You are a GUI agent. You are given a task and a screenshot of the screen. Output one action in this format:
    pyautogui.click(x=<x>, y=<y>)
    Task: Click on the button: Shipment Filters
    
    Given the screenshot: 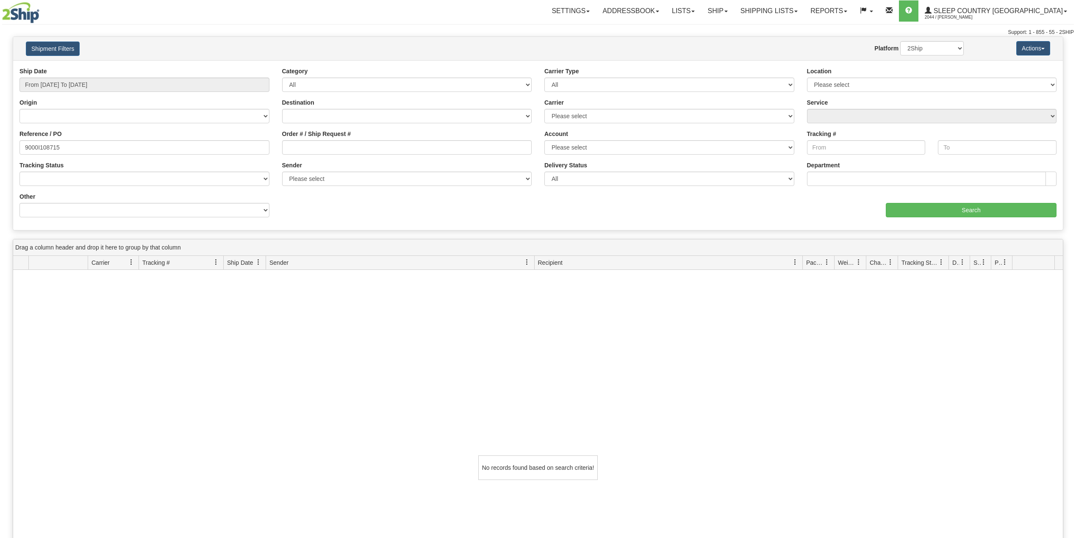 What is the action you would take?
    pyautogui.click(x=53, y=49)
    